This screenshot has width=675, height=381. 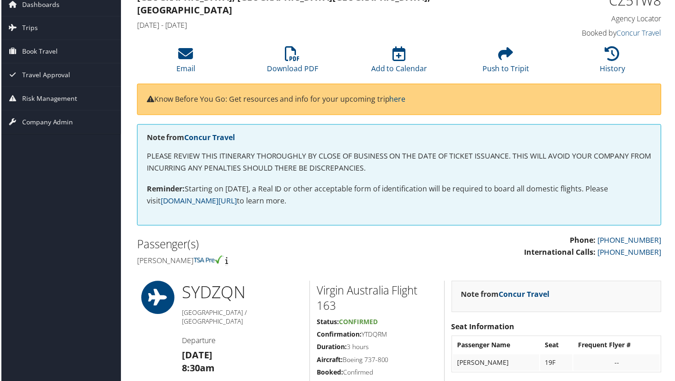 I want to click on a: History, so click(x=614, y=63).